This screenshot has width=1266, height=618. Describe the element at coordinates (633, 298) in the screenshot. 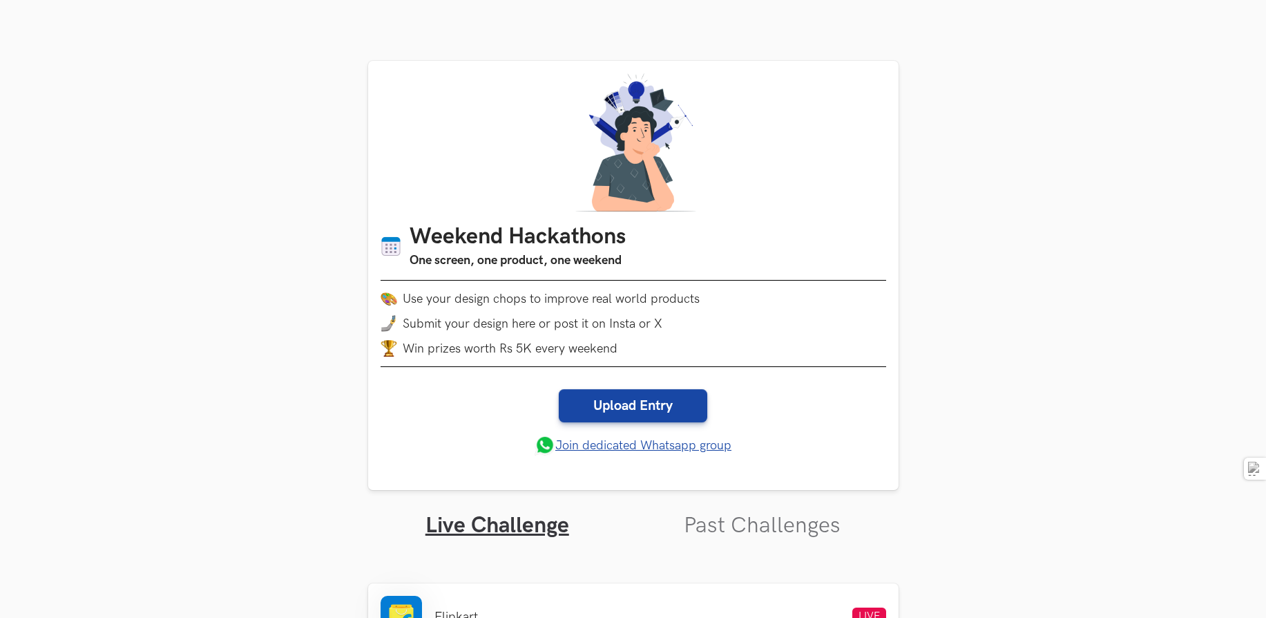

I see `li: Use your design chops to improve real world products` at that location.